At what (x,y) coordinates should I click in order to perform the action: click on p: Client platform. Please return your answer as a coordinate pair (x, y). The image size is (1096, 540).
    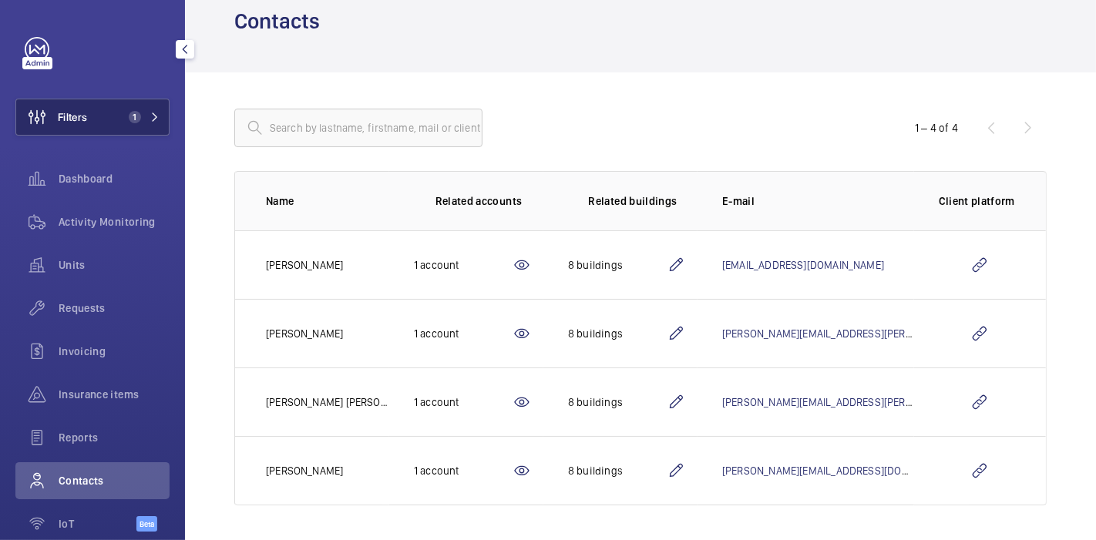
    Looking at the image, I should click on (976, 201).